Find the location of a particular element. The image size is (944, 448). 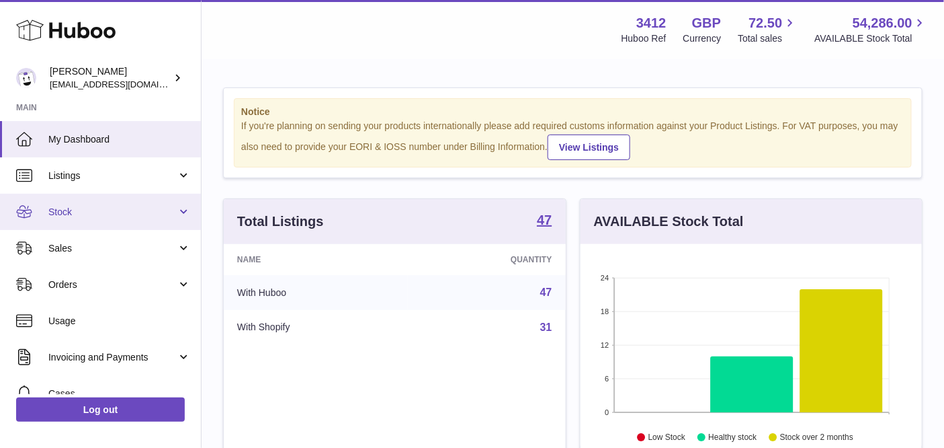

span: 54,286.00 is located at coordinates (883, 23).